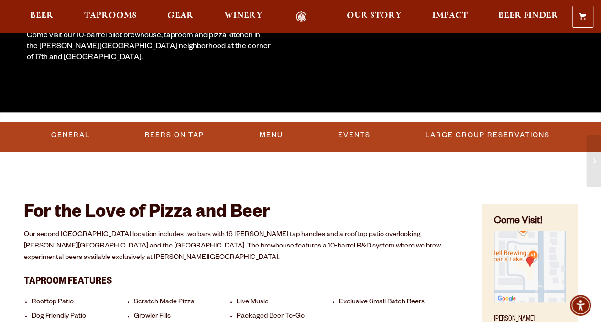 The width and height of the screenshot is (601, 322). Describe the element at coordinates (42, 17) in the screenshot. I see `a: Beer` at that location.